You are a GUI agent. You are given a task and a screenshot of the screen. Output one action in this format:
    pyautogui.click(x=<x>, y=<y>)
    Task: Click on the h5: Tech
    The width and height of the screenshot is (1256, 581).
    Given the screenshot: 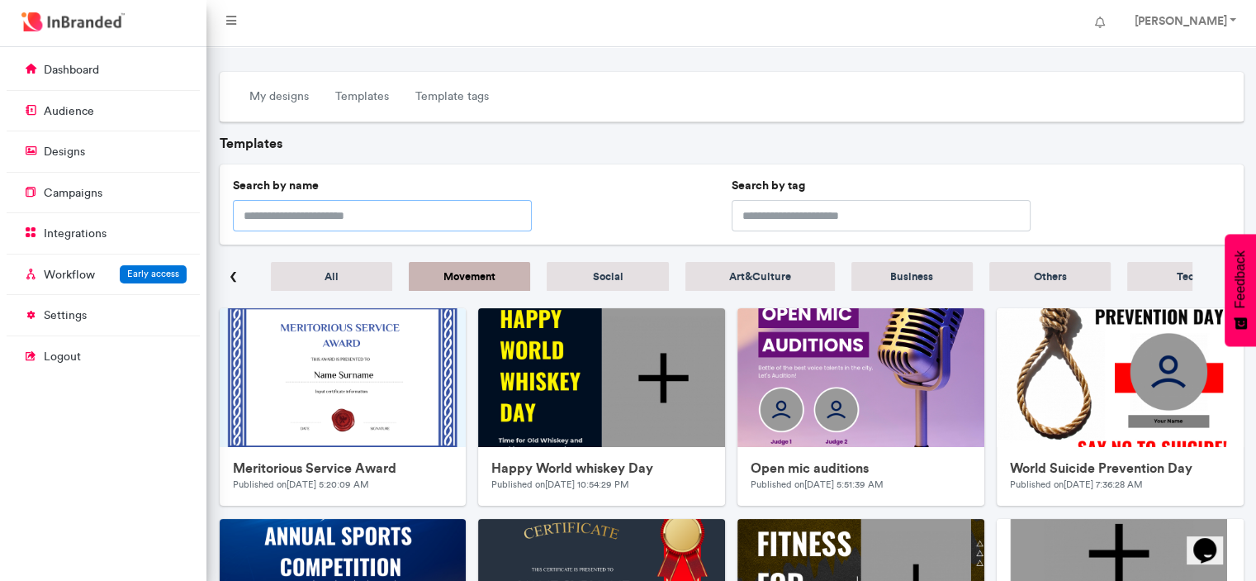 What is the action you would take?
    pyautogui.click(x=1188, y=276)
    